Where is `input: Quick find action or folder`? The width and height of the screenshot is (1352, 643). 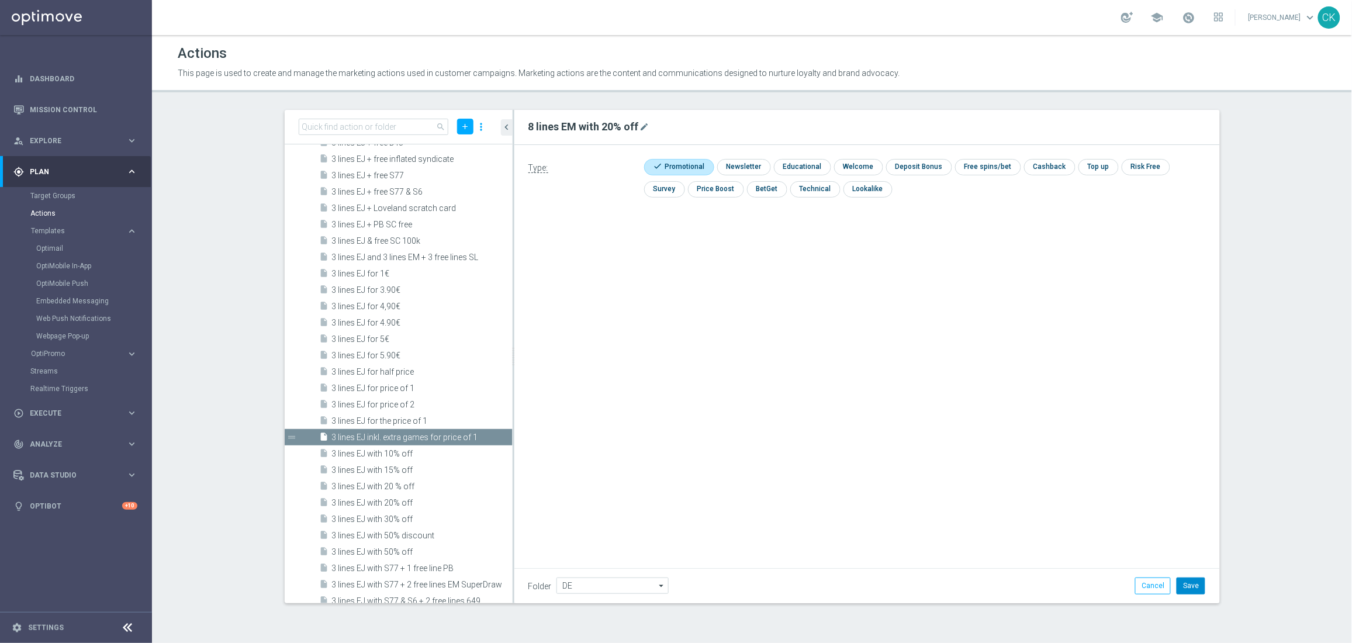
input: Quick find action or folder is located at coordinates (374, 127).